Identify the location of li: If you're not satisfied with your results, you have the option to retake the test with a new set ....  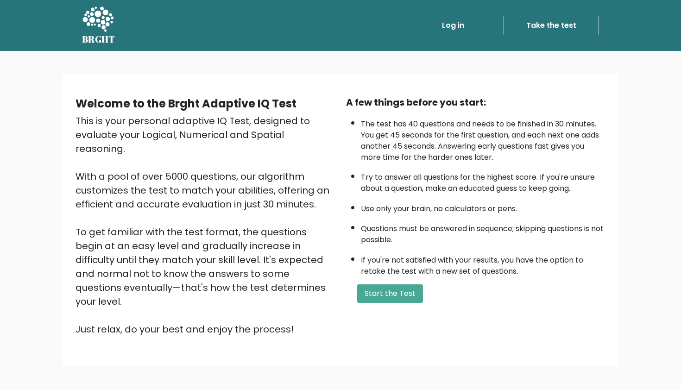
(483, 264).